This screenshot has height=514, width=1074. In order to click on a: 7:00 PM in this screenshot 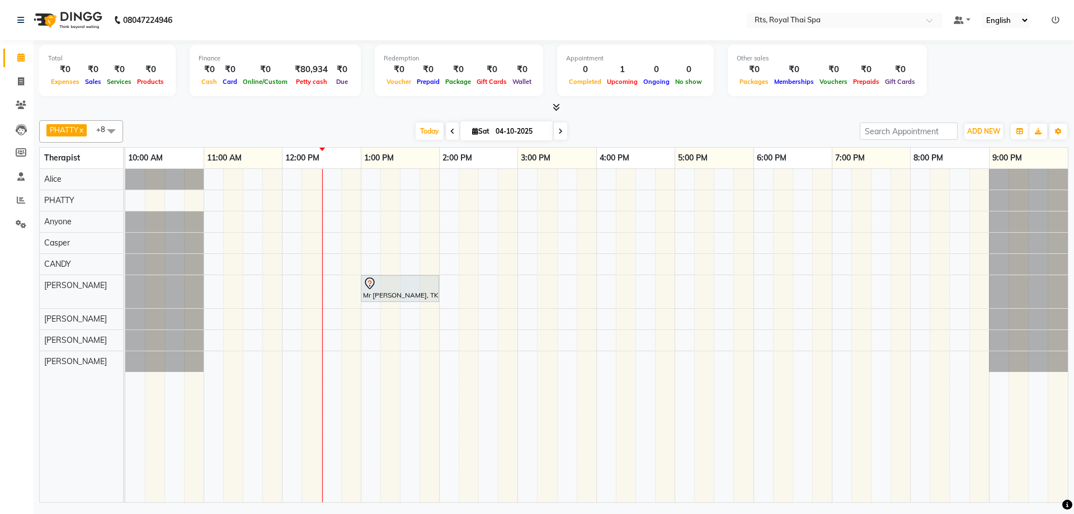, I will do `click(850, 158)`.